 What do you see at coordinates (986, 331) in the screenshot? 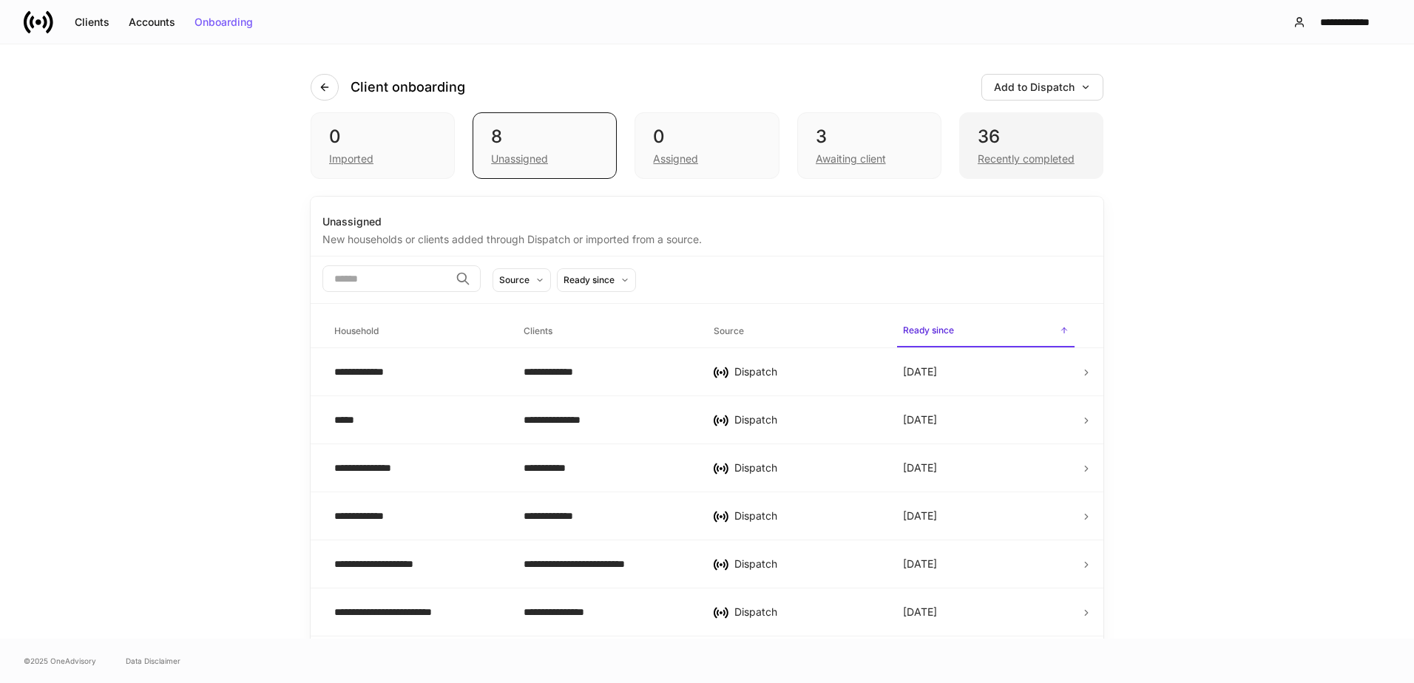
I see `span: Ready since` at bounding box center [986, 331].